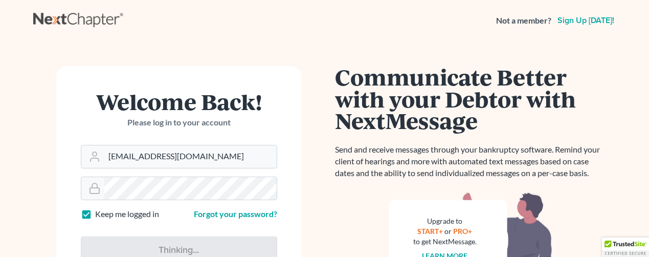 The image size is (649, 257). Describe the element at coordinates (448, 231) in the screenshot. I see `span: or` at that location.